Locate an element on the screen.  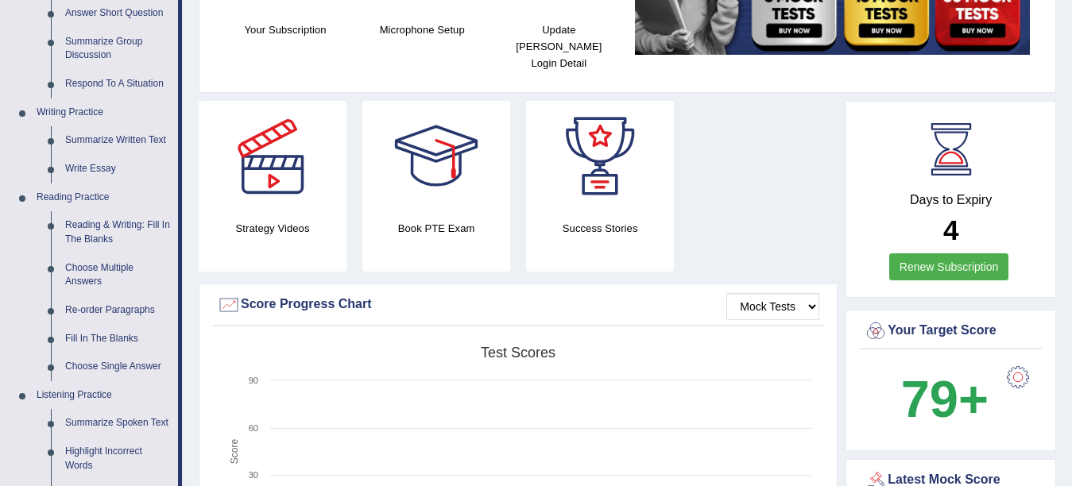
a: Renew Subscription is located at coordinates (948, 267).